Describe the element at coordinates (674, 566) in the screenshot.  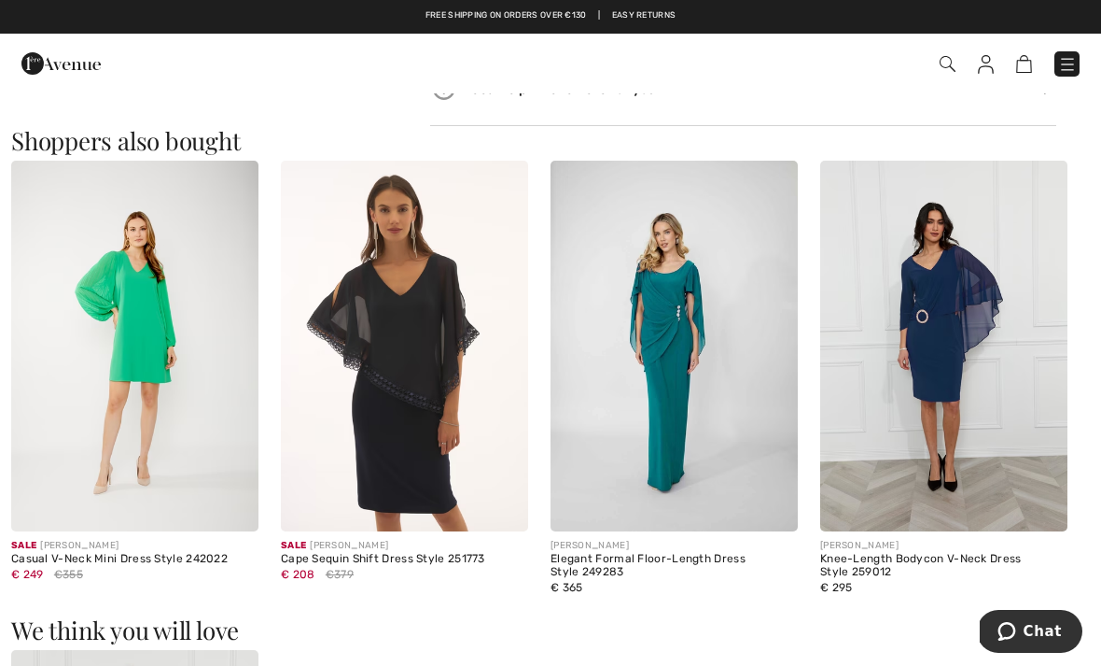
I see `div: Elegant Formal Floor-Length Dress Style 249283` at that location.